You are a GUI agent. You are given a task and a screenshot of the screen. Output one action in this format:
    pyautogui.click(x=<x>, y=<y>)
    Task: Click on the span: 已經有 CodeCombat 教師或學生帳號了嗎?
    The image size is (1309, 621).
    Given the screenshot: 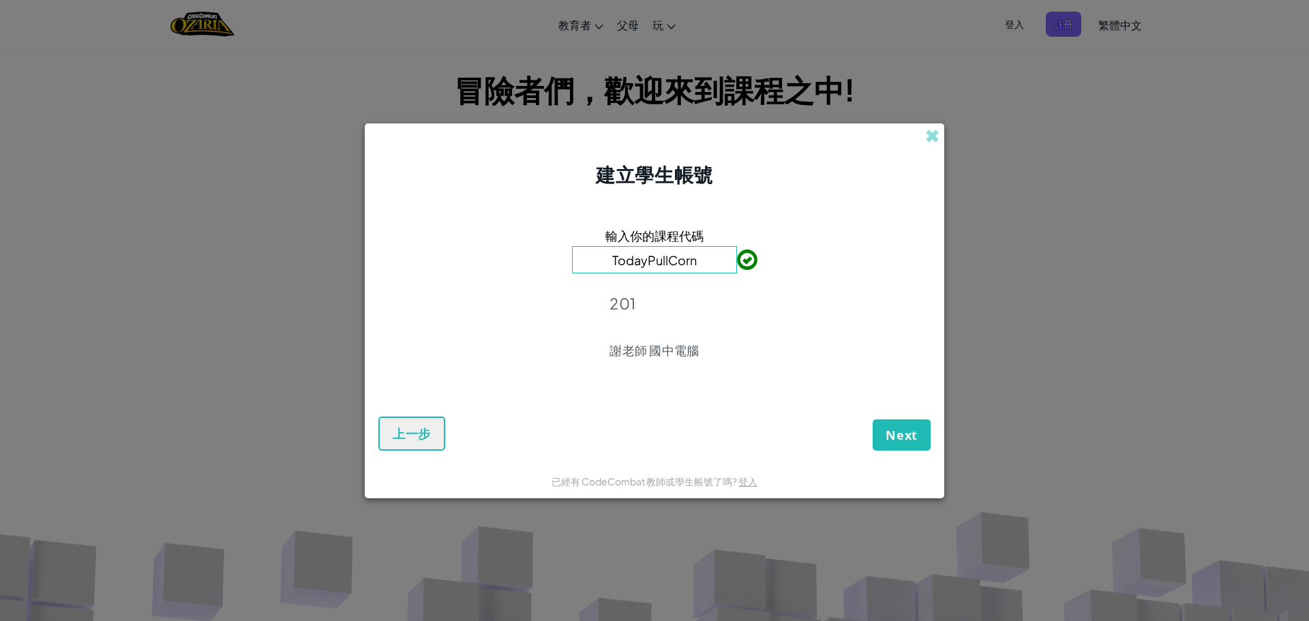 What is the action you would take?
    pyautogui.click(x=645, y=482)
    